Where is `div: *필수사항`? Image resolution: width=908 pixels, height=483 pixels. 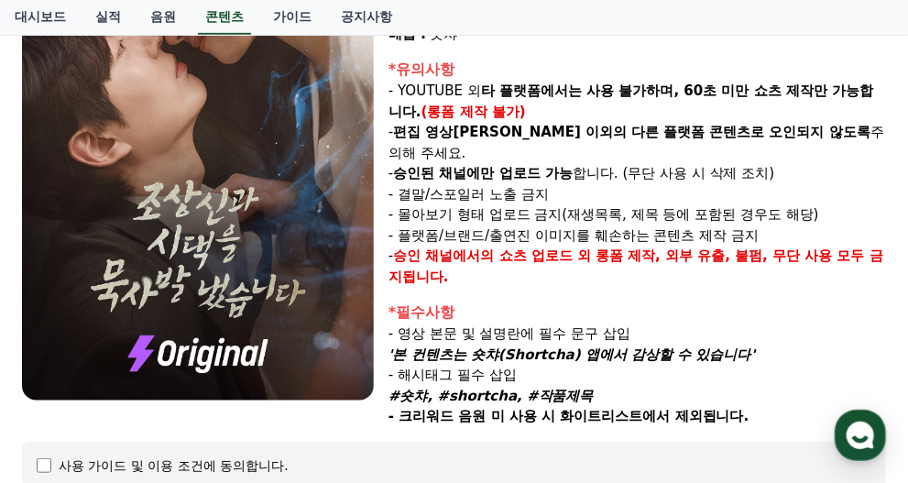 div: *필수사항 is located at coordinates (637, 313).